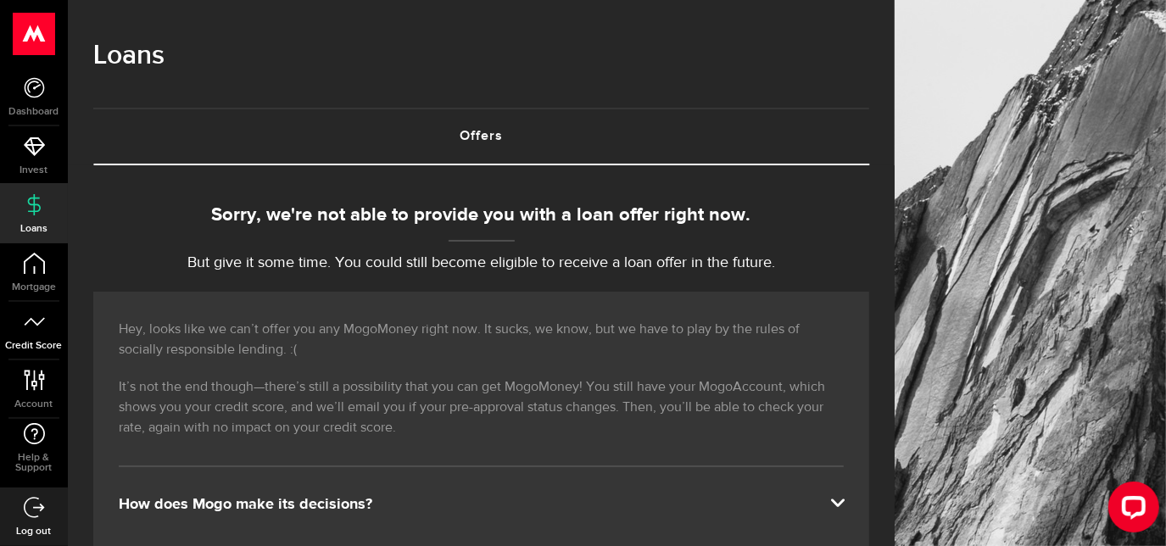  I want to click on a: Offers, so click(481, 136).